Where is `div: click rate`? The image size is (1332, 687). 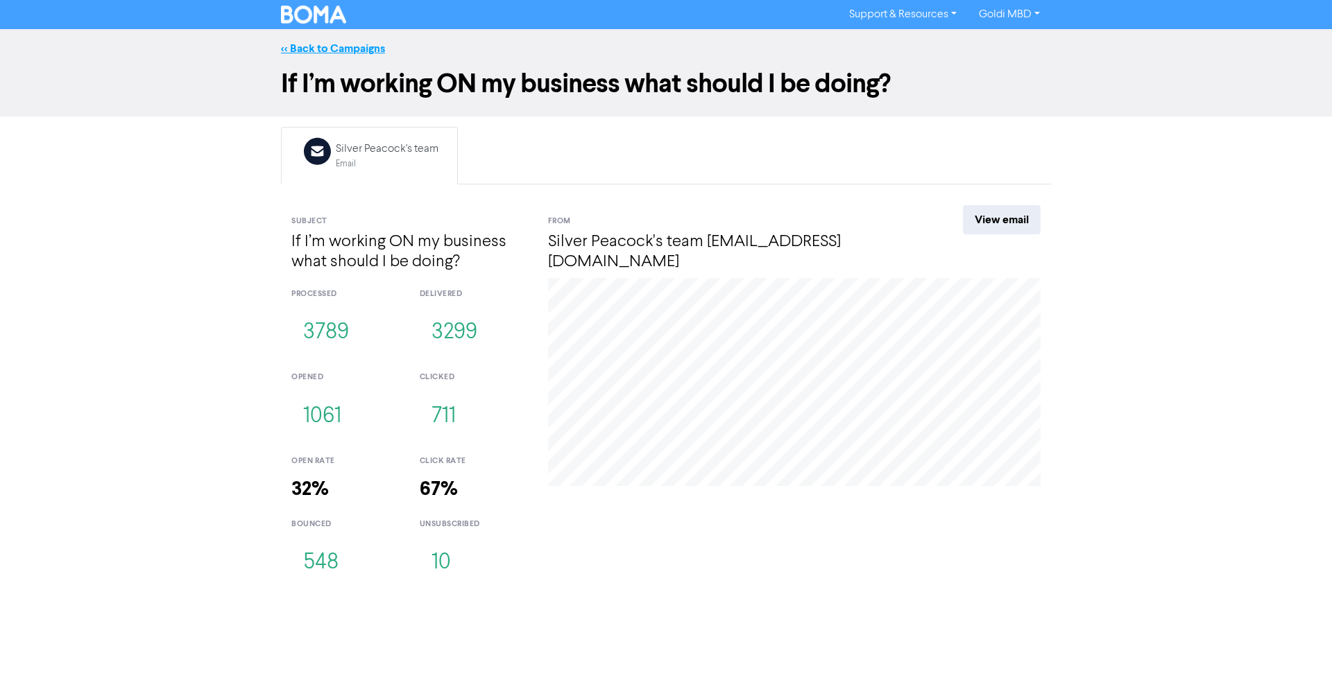 div: click rate is located at coordinates (473, 461).